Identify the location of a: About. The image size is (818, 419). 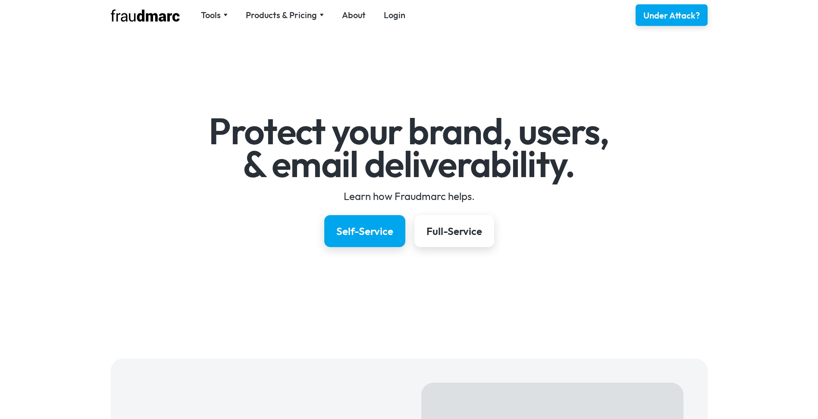
(354, 15).